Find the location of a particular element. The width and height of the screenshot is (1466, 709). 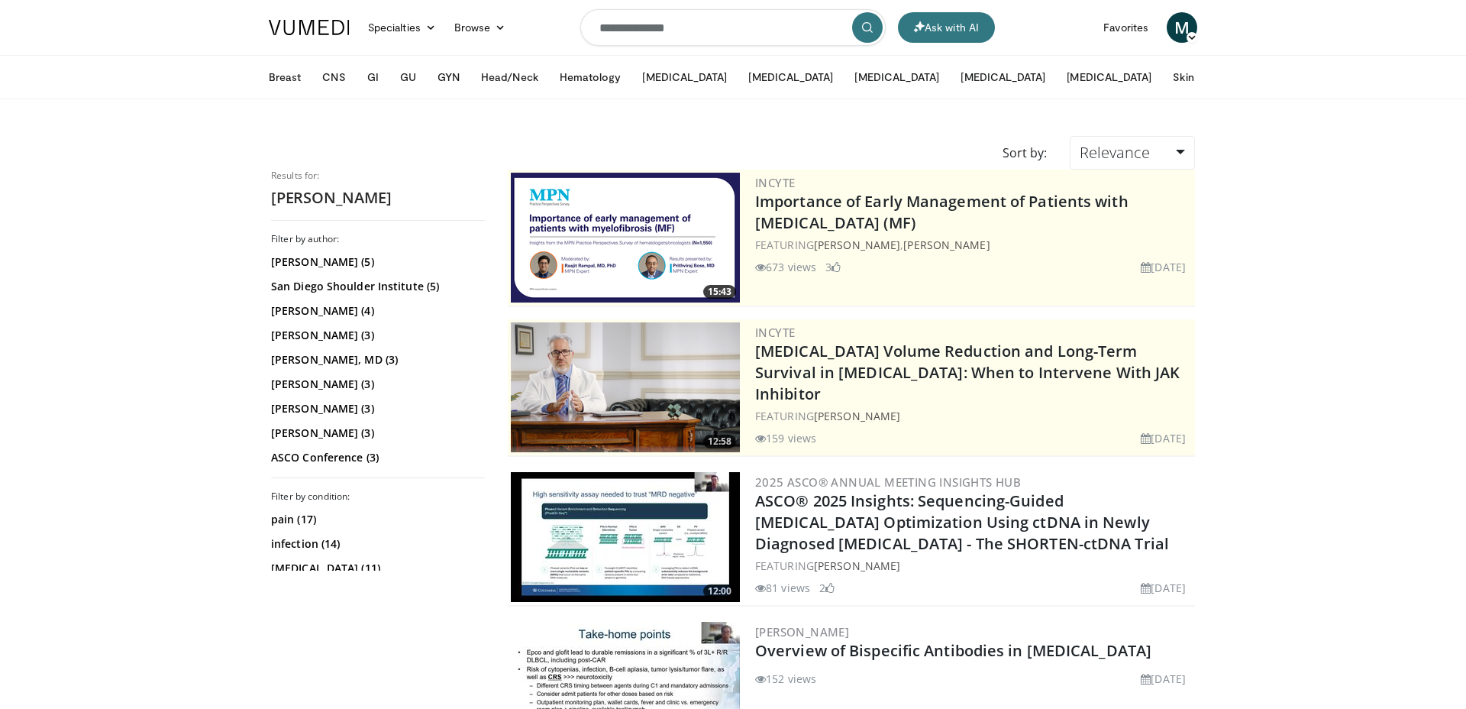

h3: Filter by condition: is located at coordinates (378, 496).